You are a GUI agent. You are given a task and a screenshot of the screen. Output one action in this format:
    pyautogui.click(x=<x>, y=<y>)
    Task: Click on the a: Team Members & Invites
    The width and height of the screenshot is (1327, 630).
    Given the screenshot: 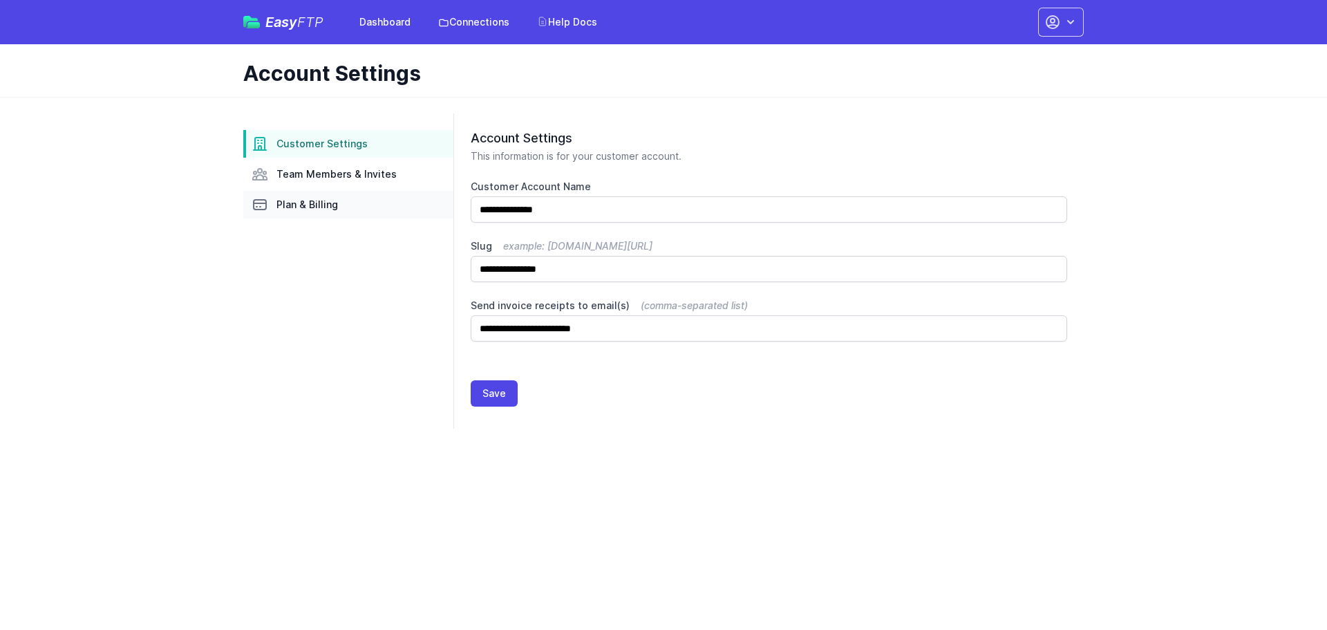 What is the action you would take?
    pyautogui.click(x=348, y=174)
    